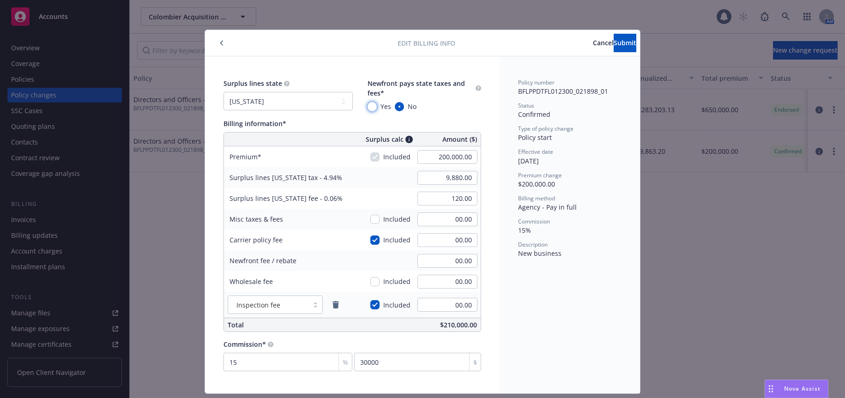  What do you see at coordinates (416, 88) in the screenshot?
I see `span: Newfront pays state taxes and fees*` at bounding box center [416, 88].